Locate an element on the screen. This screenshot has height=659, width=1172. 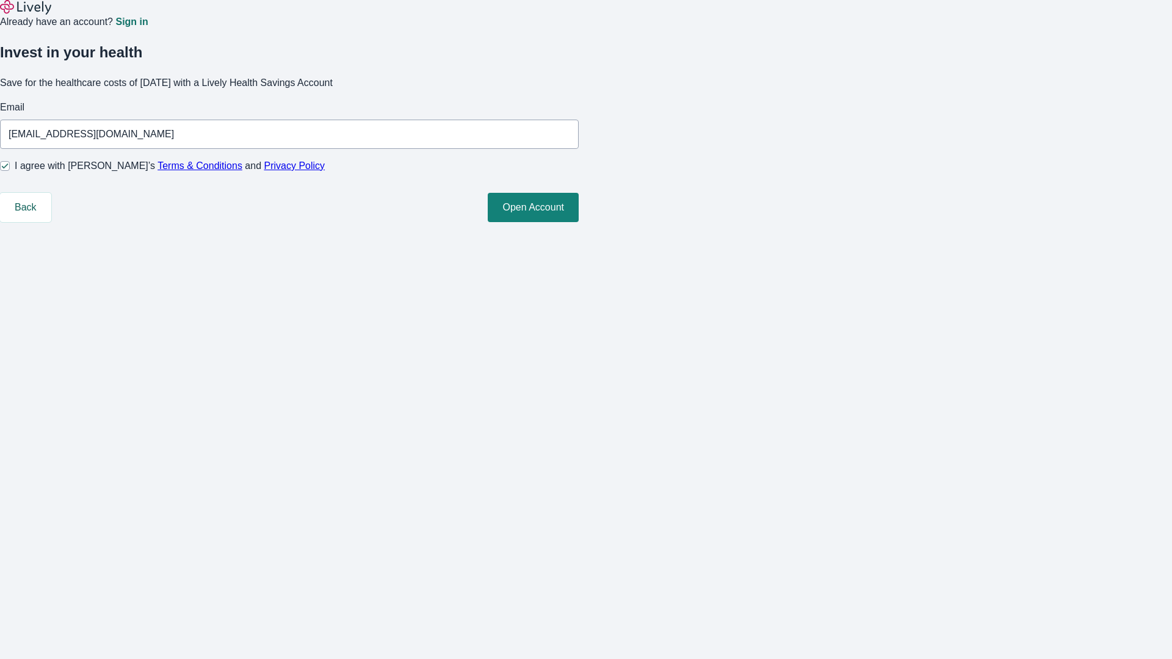
button: Open Account is located at coordinates (533, 208).